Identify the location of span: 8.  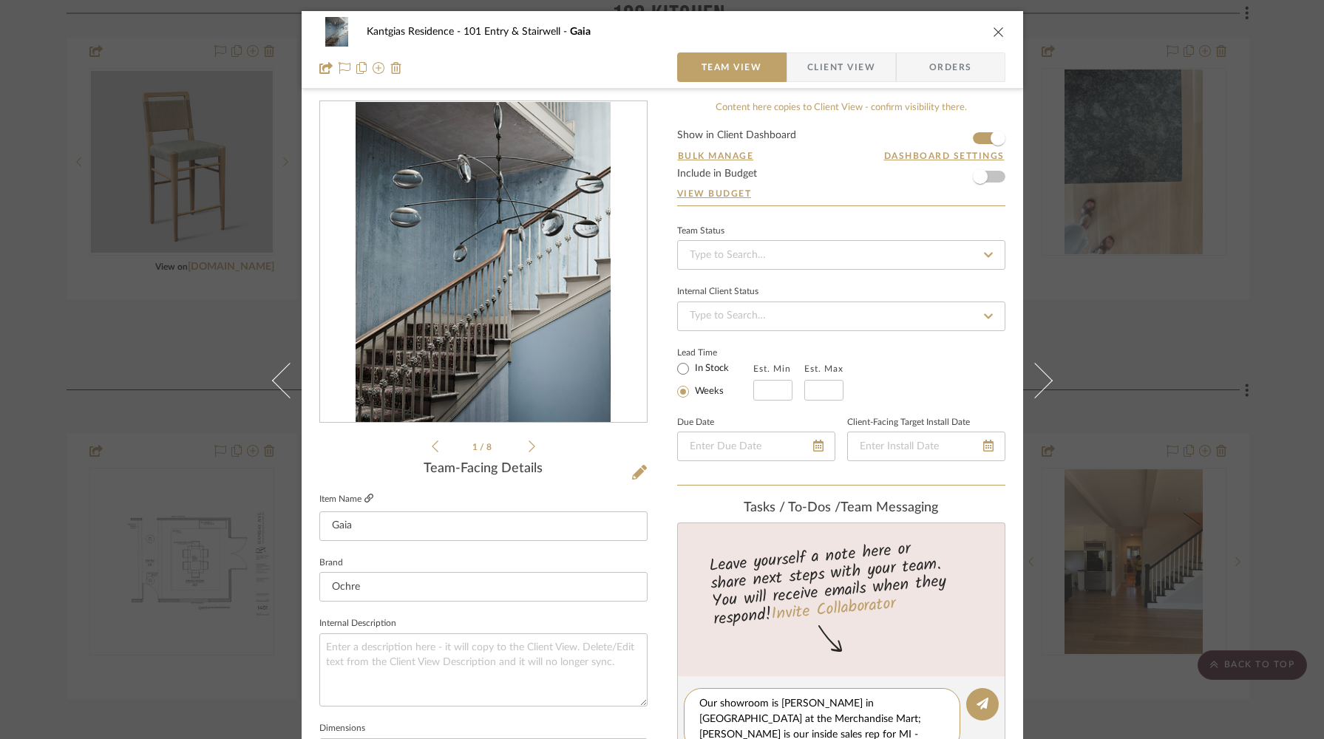
(490, 447).